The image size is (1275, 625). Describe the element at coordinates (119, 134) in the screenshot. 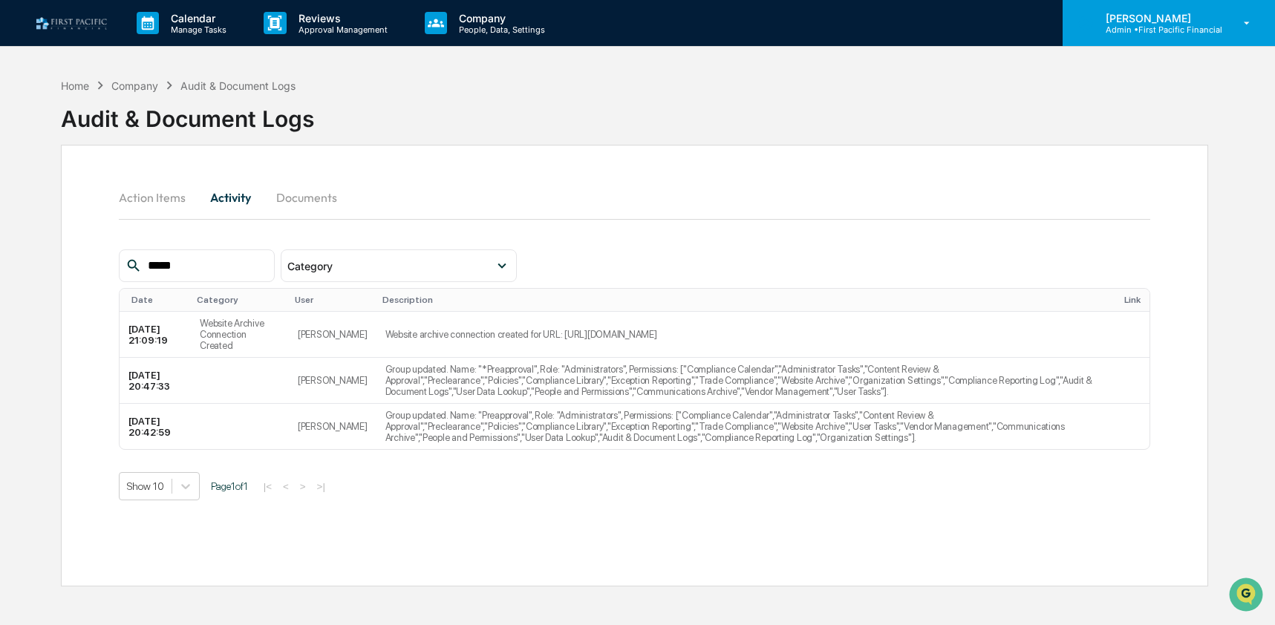

I see `div: We're available if you need us!` at that location.